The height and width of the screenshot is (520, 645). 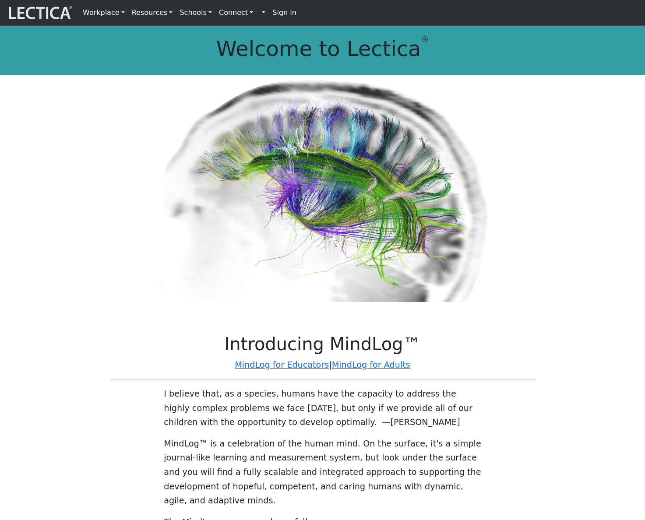 I want to click on a: MindLog for Adults, so click(x=371, y=365).